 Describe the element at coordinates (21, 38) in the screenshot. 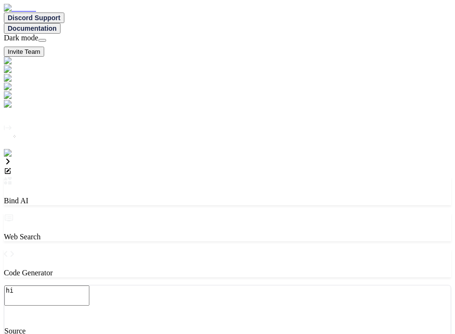

I see `span: Dark mode` at that location.